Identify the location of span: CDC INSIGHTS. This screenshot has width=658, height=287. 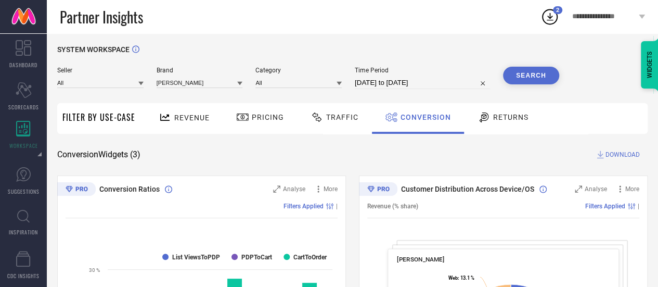
(23, 275).